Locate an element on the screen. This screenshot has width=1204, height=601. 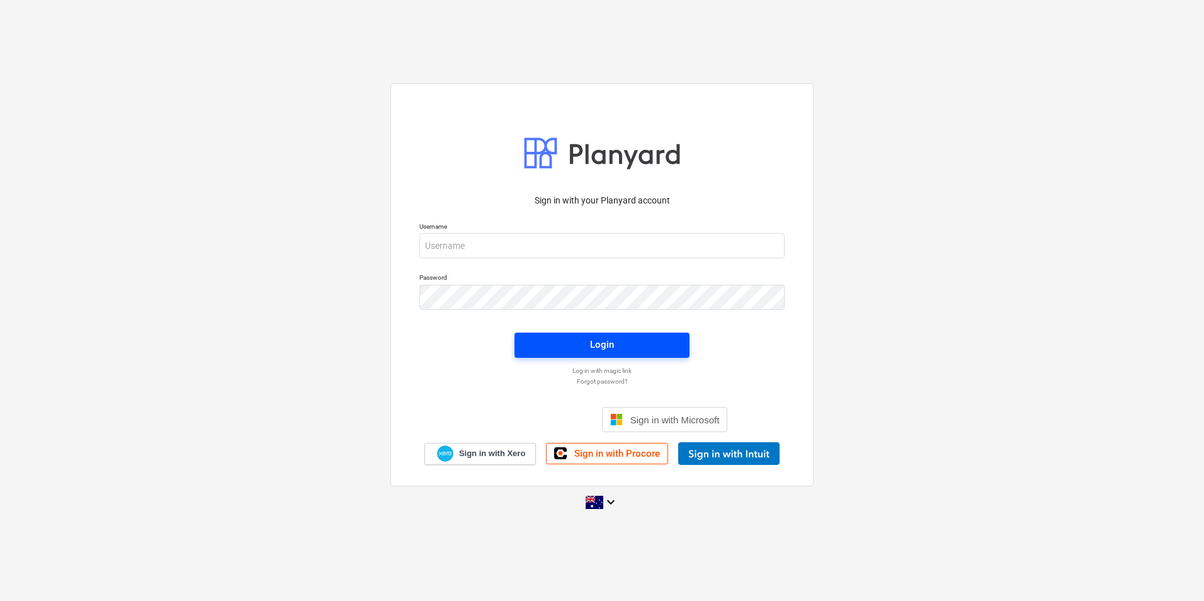
a: Forgot password? is located at coordinates (602, 381).